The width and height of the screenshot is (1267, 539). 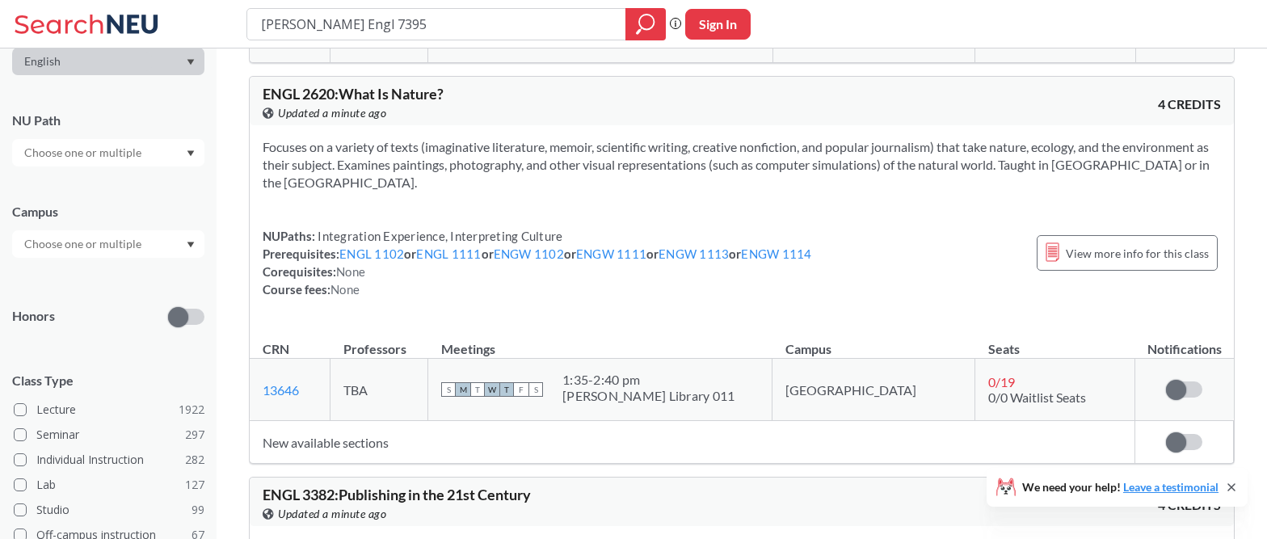 What do you see at coordinates (195, 460) in the screenshot?
I see `span: 282` at bounding box center [195, 460].